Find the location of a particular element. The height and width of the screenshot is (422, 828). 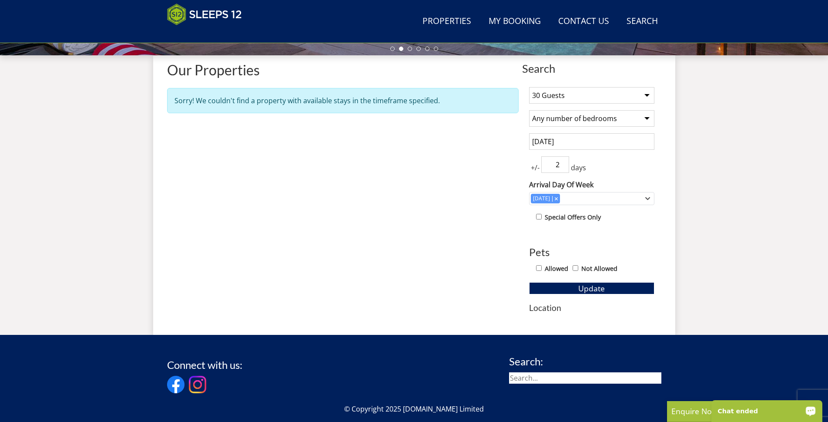

div: Combobox is located at coordinates (592, 198).